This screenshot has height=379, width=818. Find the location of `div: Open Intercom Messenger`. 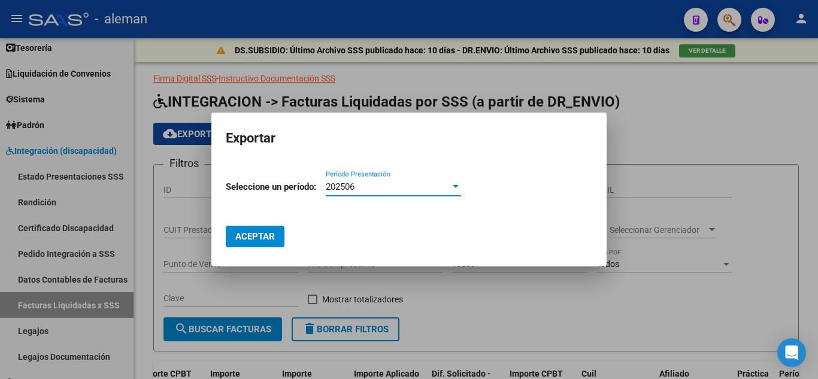

div: Open Intercom Messenger is located at coordinates (791, 353).